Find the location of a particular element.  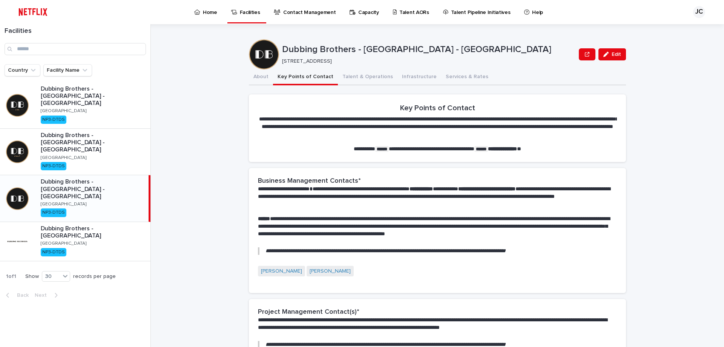

span: Next is located at coordinates (43, 295).